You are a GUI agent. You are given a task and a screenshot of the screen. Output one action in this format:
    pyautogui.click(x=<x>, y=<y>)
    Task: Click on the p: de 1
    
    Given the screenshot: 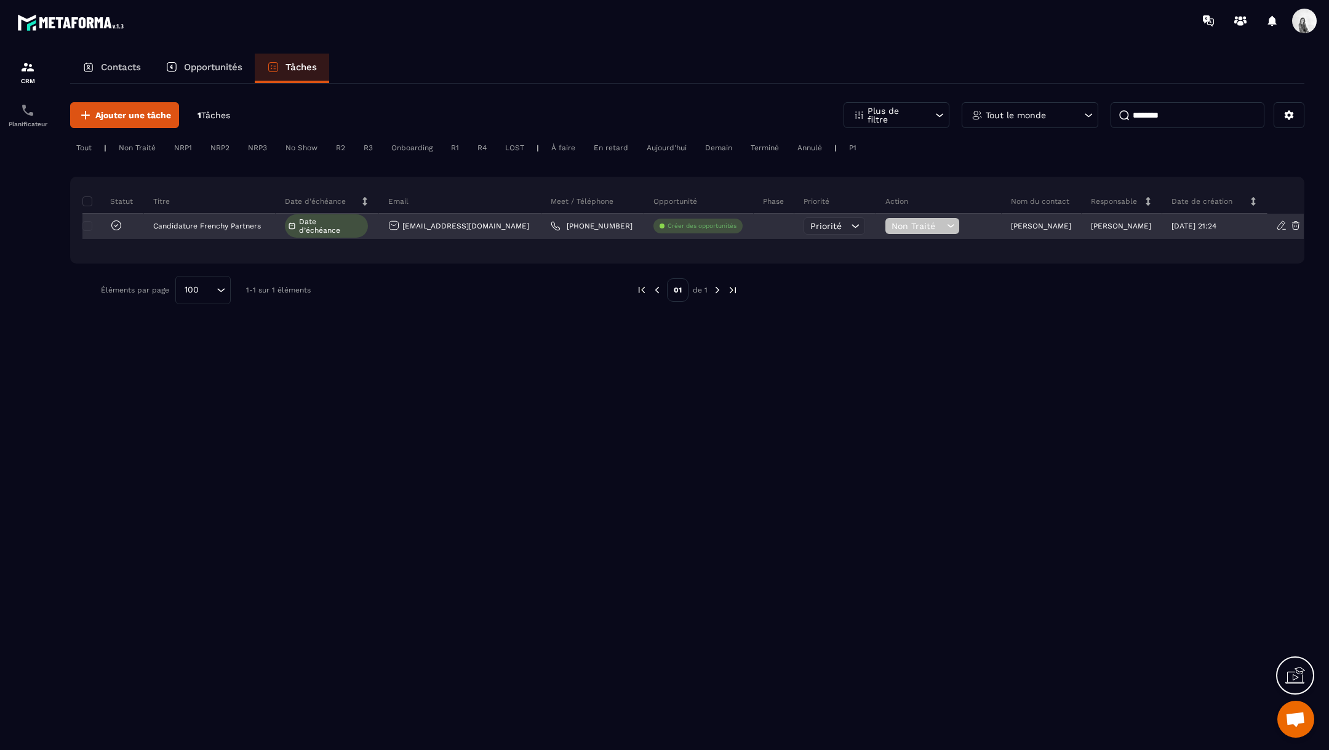 What is the action you would take?
    pyautogui.click(x=700, y=290)
    